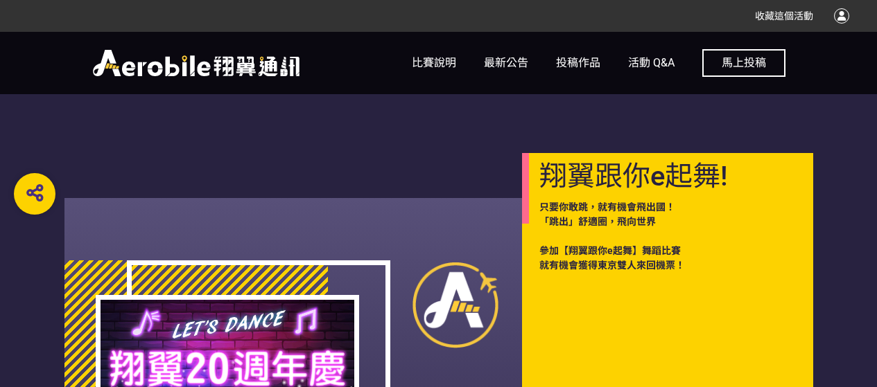  I want to click on span: 最新公告, so click(506, 62).